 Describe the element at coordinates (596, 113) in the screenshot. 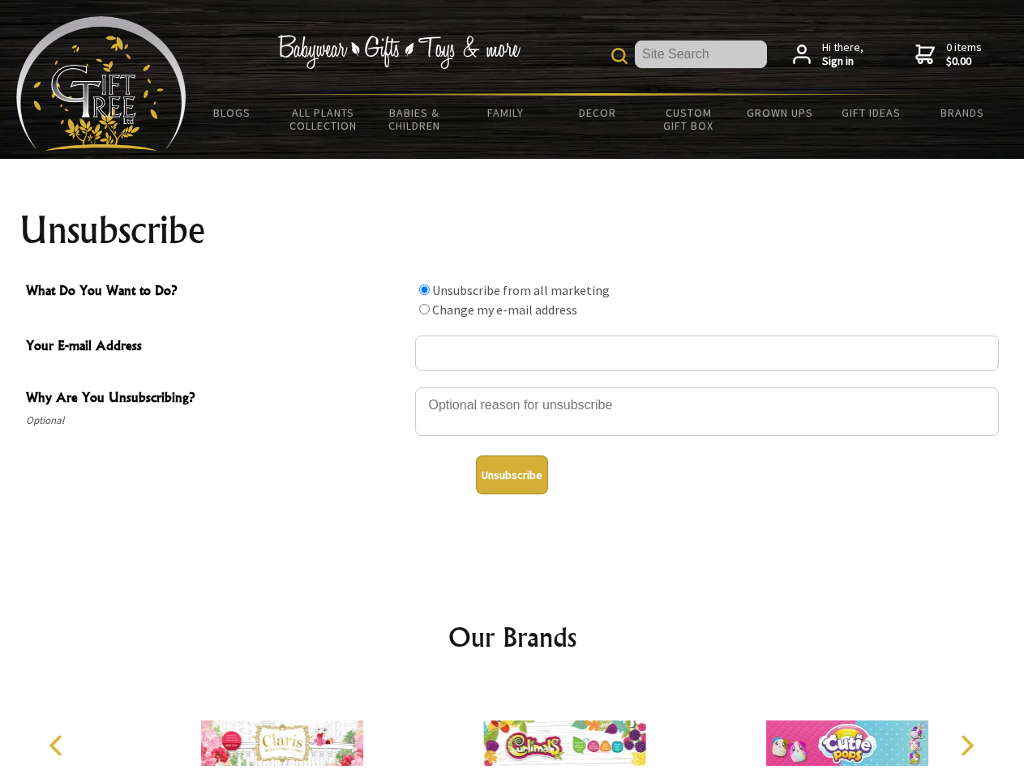

I see `a: Decor` at that location.